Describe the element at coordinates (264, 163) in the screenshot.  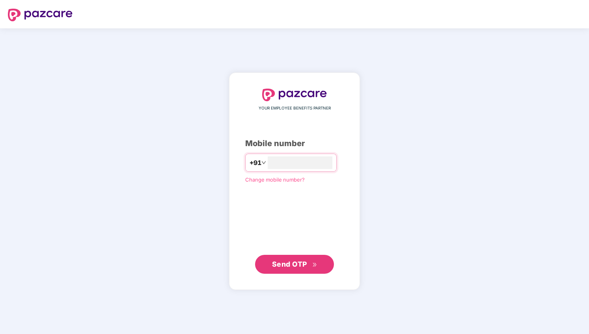
I see `span: down` at that location.